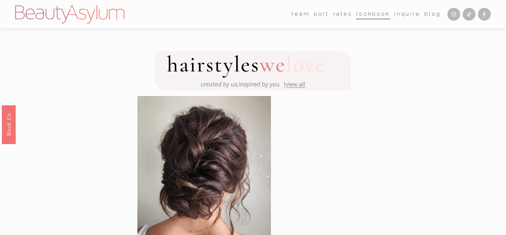 The width and height of the screenshot is (506, 235). I want to click on span: we, so click(273, 64).